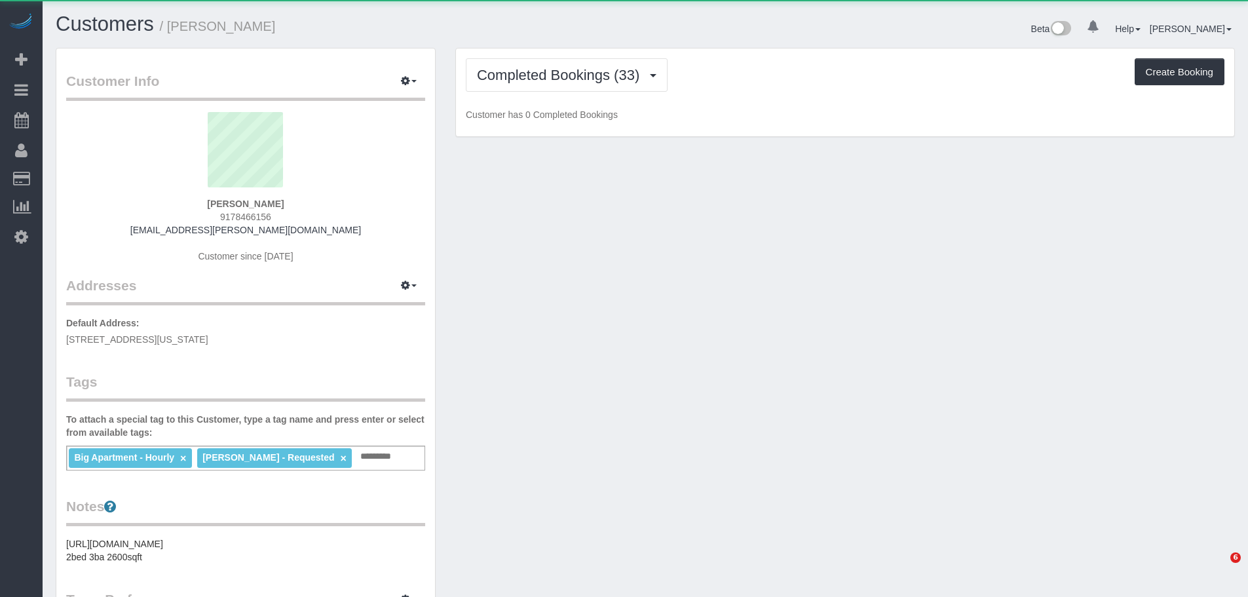 The width and height of the screenshot is (1248, 597). I want to click on img: New interface, so click(1060, 29).